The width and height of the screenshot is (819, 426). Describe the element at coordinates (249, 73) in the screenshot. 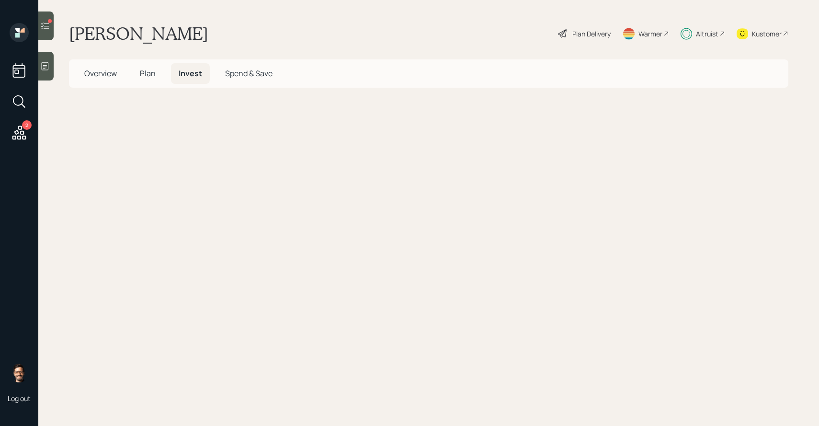

I see `span: Spend & Save` at that location.